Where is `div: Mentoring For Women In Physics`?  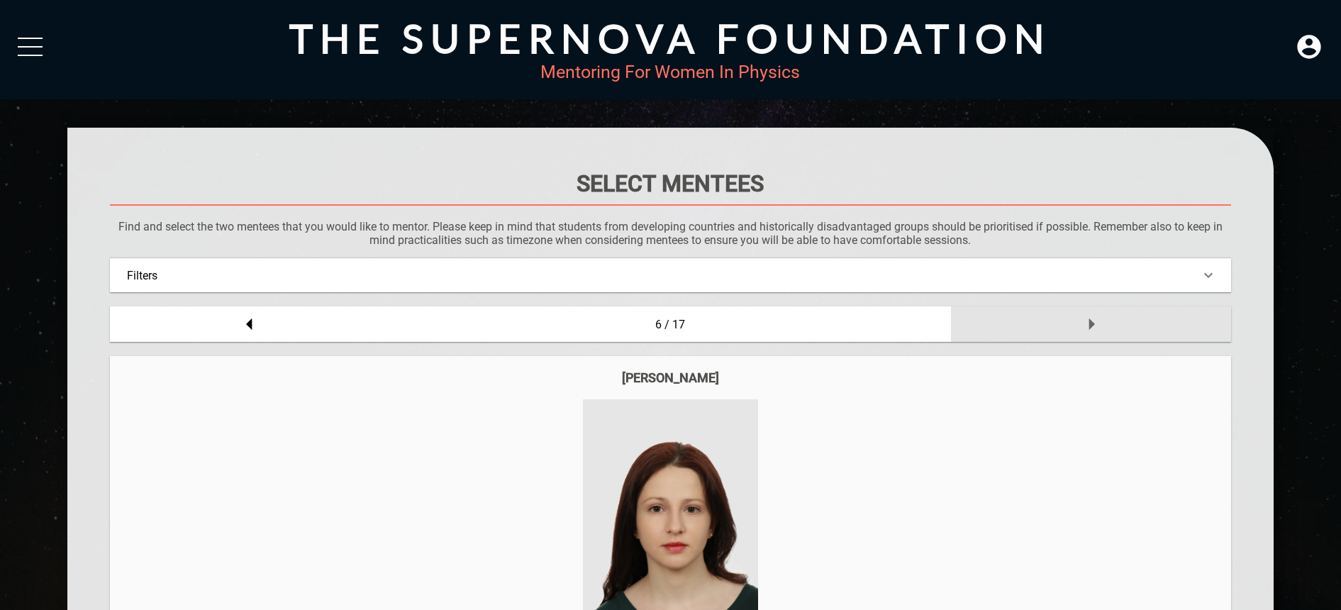
div: Mentoring For Women In Physics is located at coordinates (671, 72).